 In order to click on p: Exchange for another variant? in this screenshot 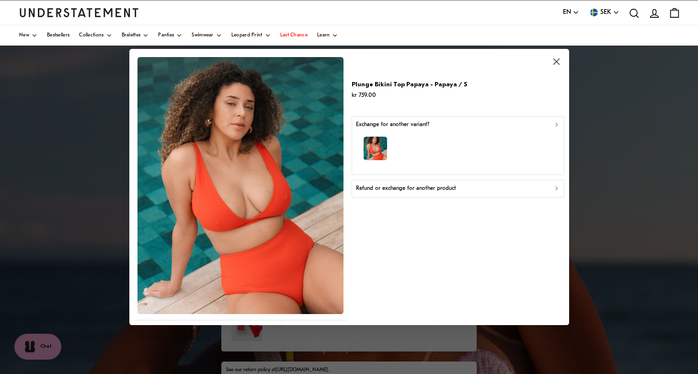, I will do `click(392, 125)`.